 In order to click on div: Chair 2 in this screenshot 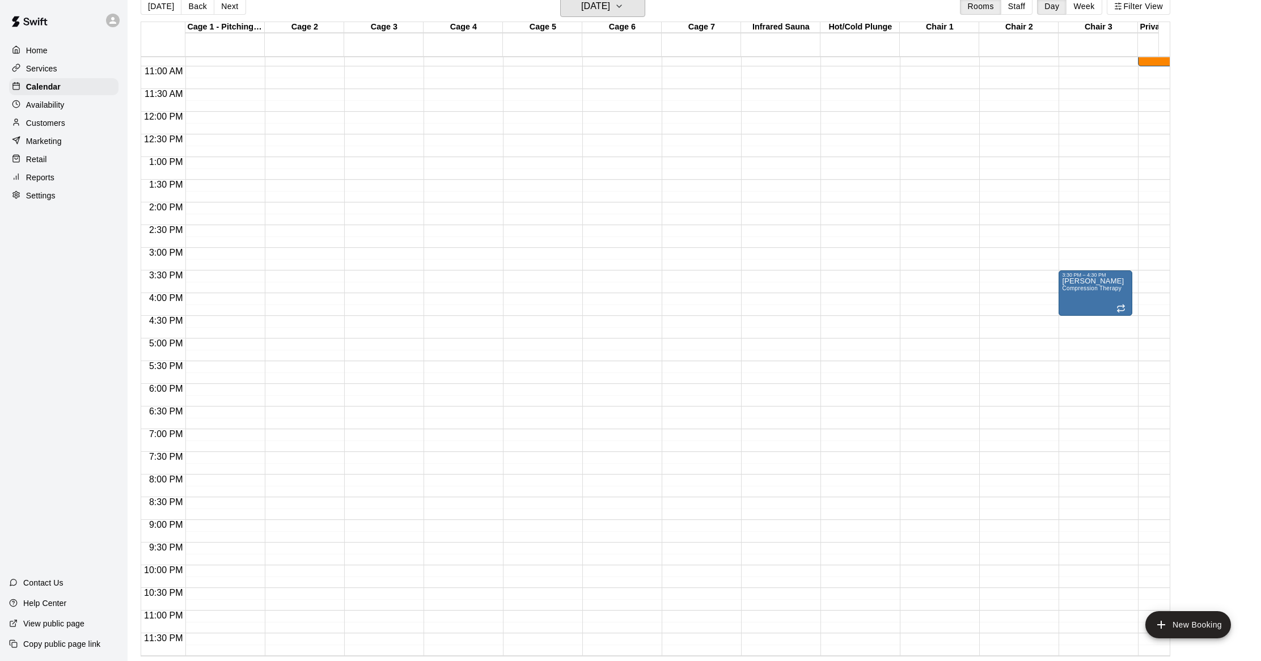, I will do `click(1019, 27)`.